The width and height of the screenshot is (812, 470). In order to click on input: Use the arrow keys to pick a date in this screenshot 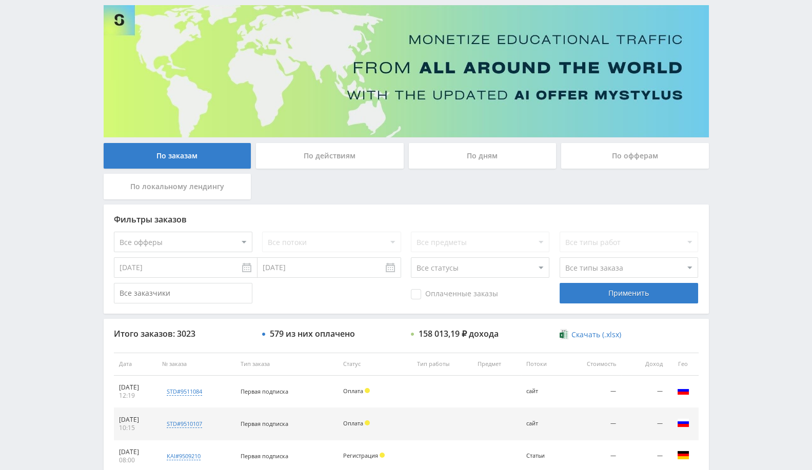, I will do `click(186, 268)`.